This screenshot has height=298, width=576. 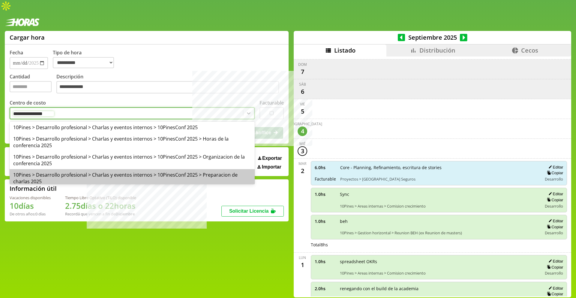 I want to click on div: mar, so click(x=302, y=163).